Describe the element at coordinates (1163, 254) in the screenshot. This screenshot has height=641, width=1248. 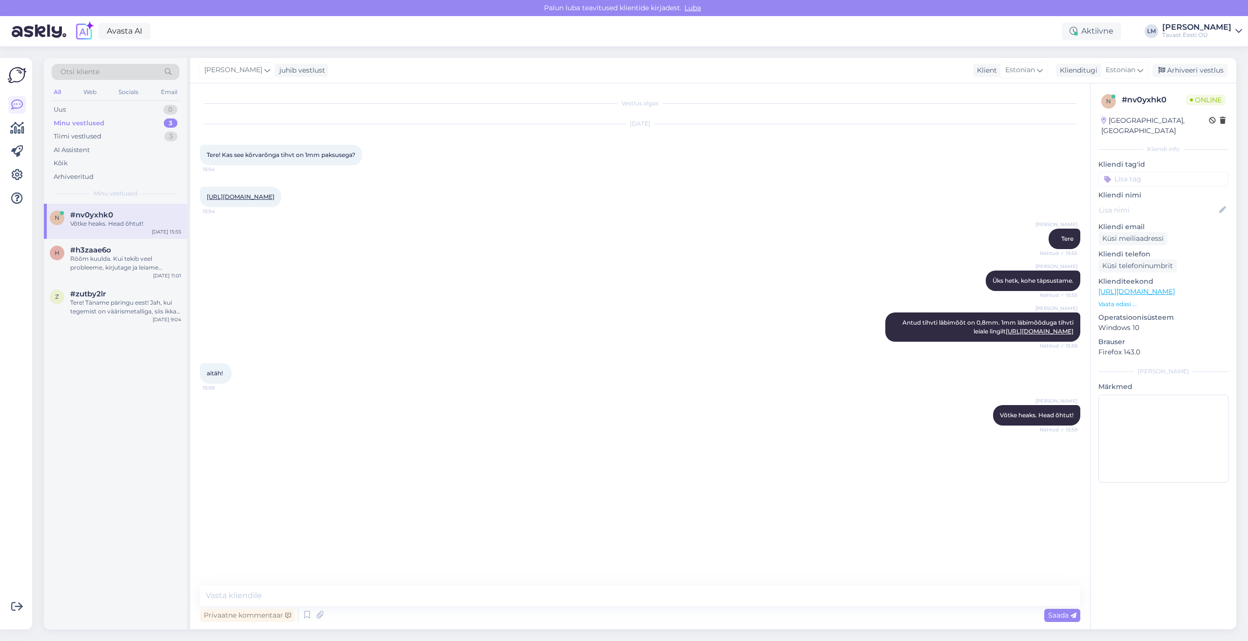
I see `p: Kliendi telefon` at that location.